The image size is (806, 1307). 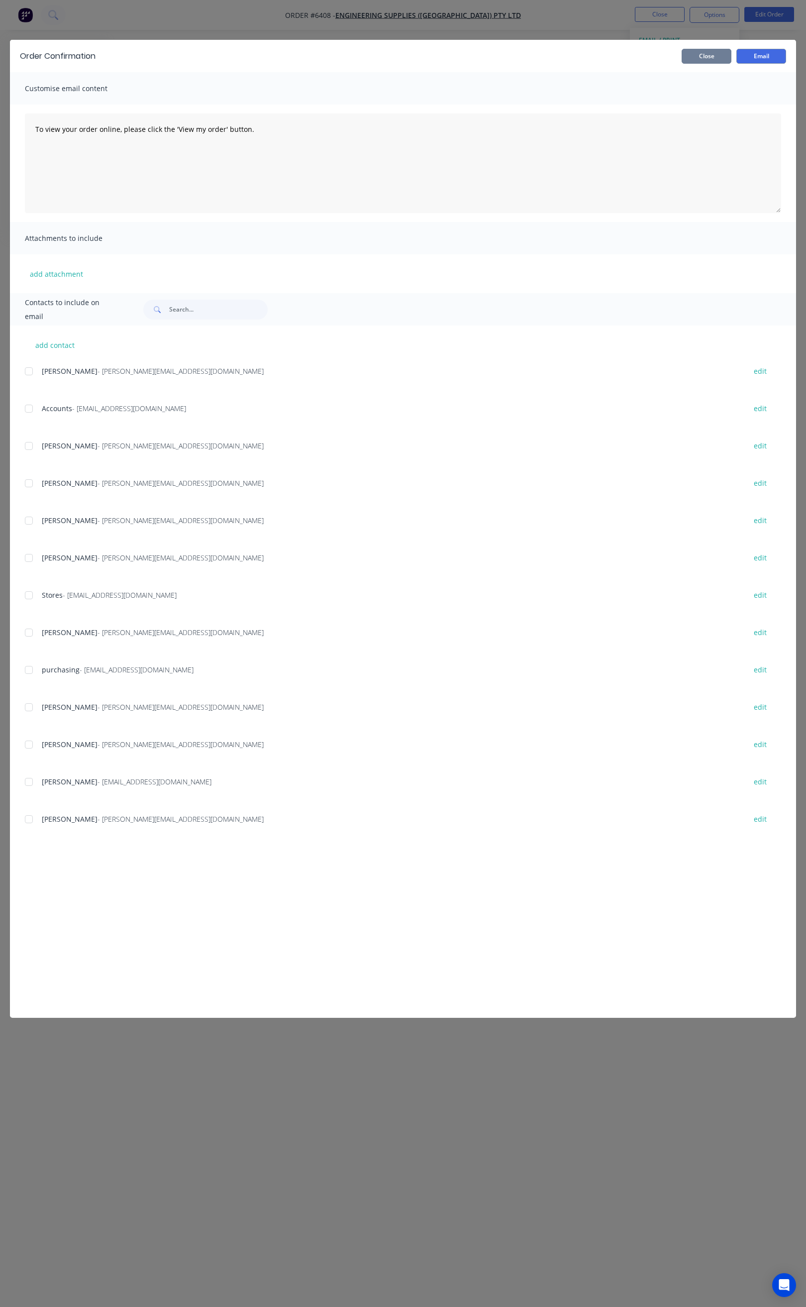 What do you see at coordinates (761, 56) in the screenshot?
I see `button: Email` at bounding box center [761, 56].